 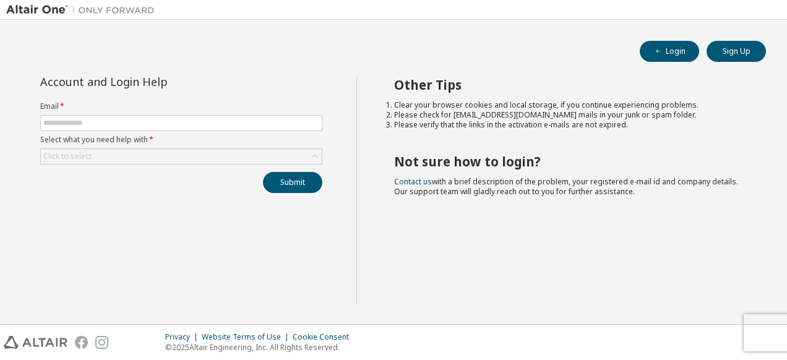 What do you see at coordinates (737, 51) in the screenshot?
I see `button: Sign Up` at bounding box center [737, 51].